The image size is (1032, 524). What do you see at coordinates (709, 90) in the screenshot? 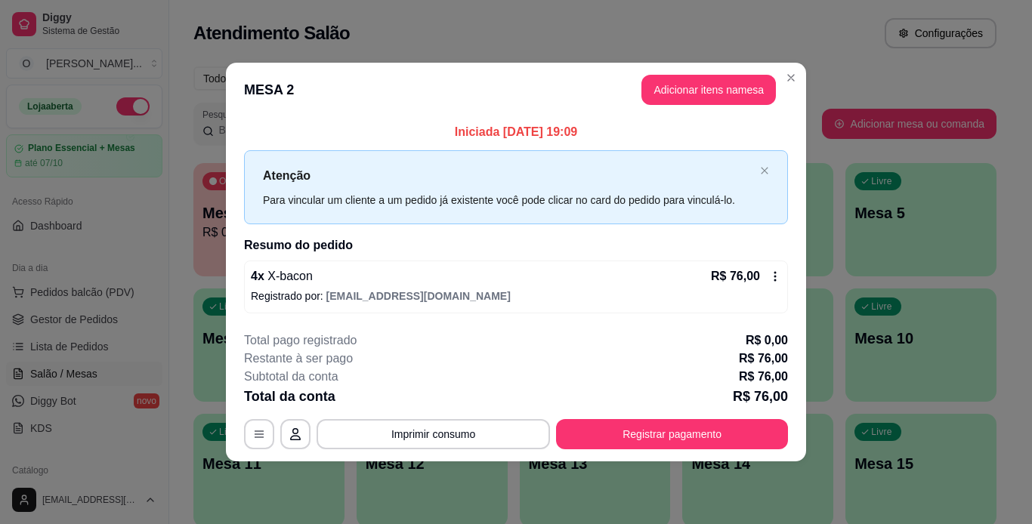
I see `button: Adicionar itens namesa` at bounding box center [709, 90].